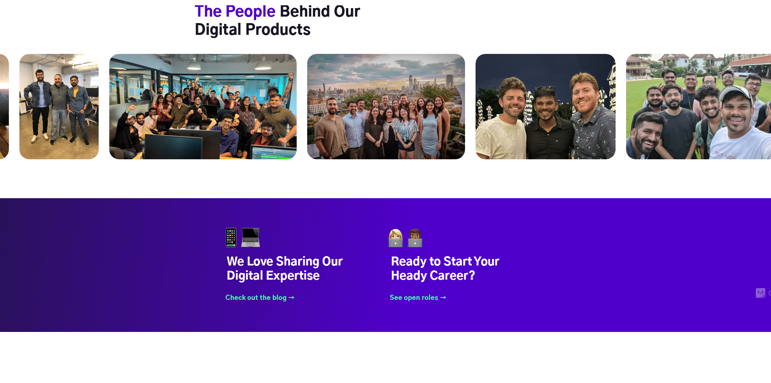 This screenshot has height=383, width=771. I want to click on img: IMG_5304 1 (2), so click(59, 106).